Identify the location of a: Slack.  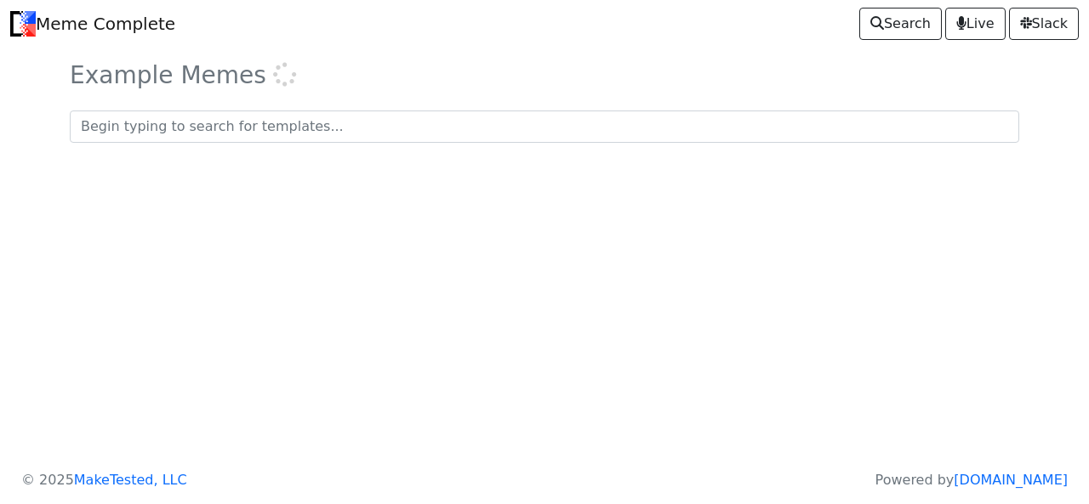
(1044, 24).